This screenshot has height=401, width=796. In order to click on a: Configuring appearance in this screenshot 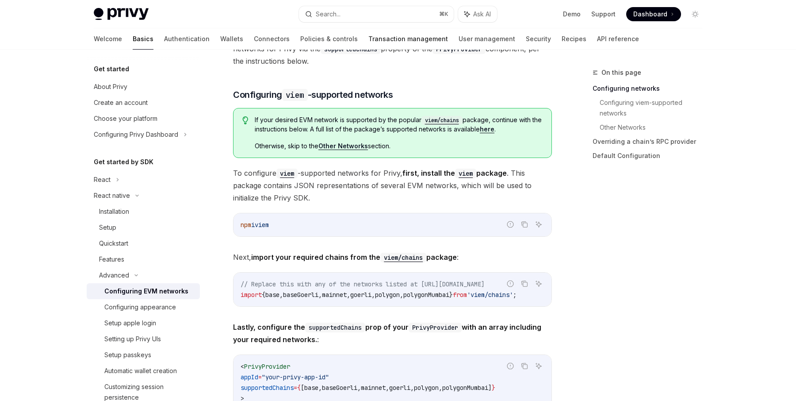, I will do `click(143, 307)`.